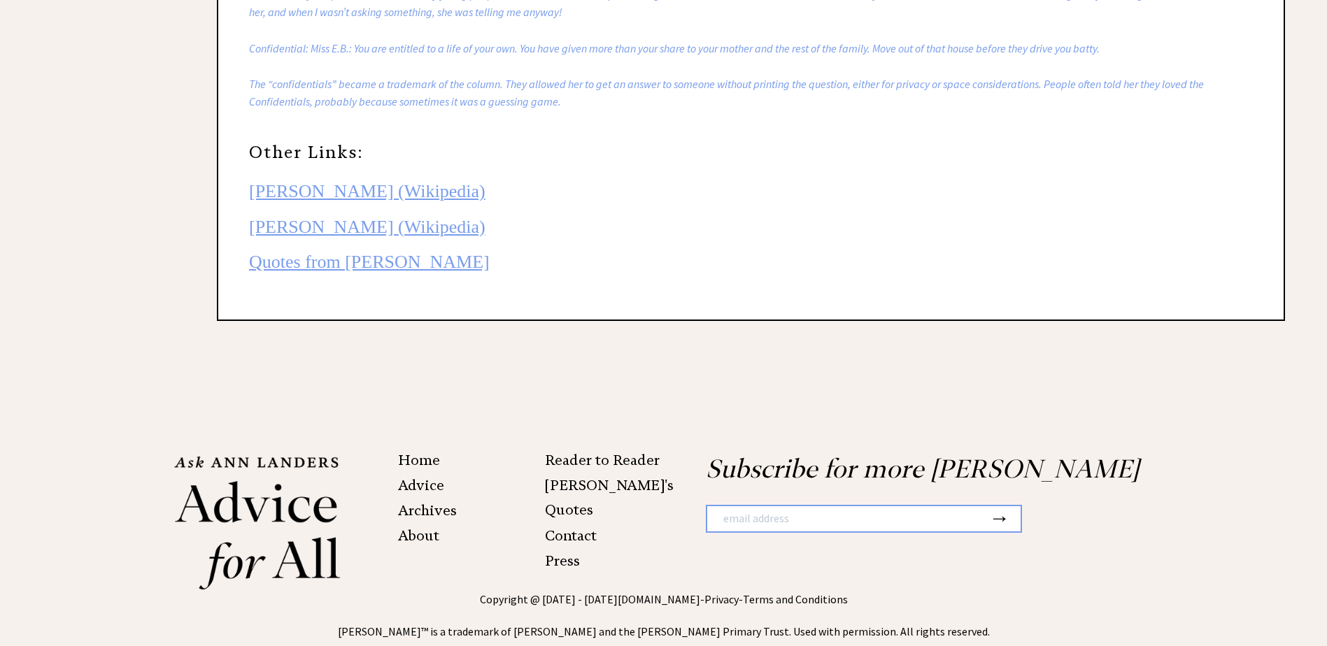 This screenshot has width=1327, height=646. What do you see at coordinates (751, 146) in the screenshot?
I see `h3: Other Links:` at bounding box center [751, 146].